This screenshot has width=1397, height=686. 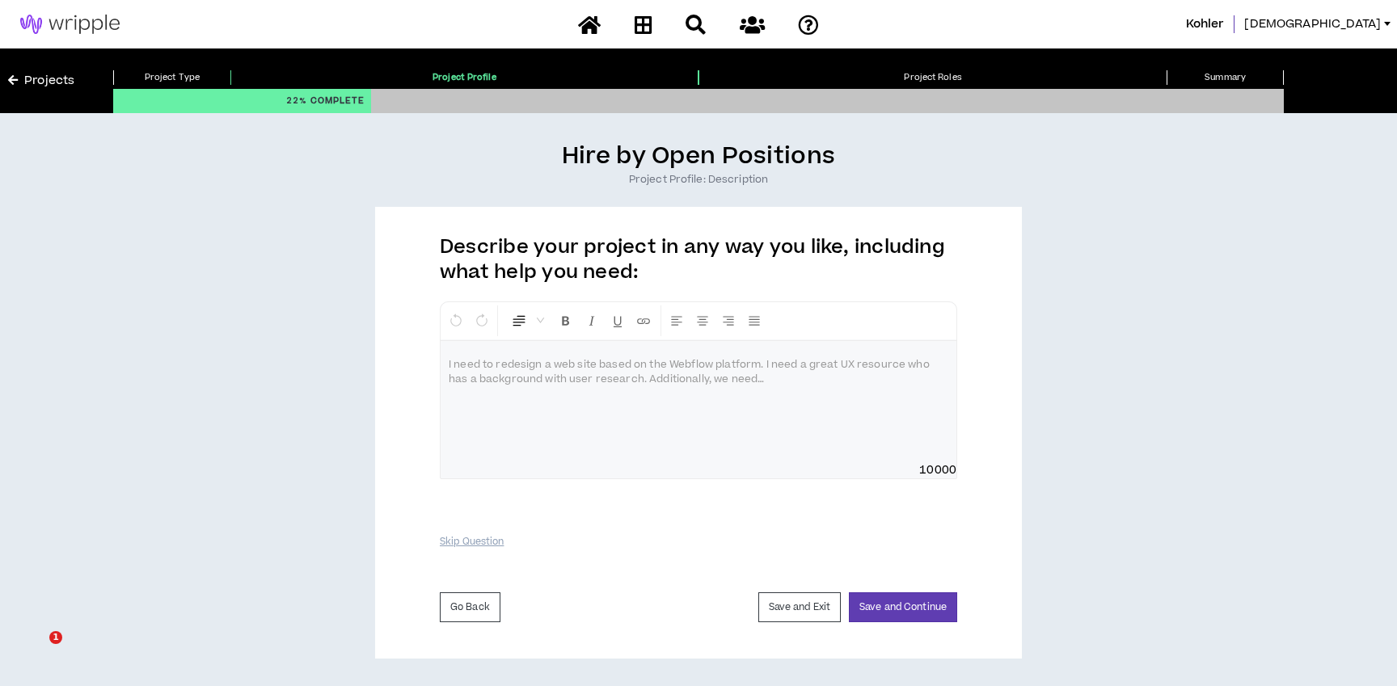 I want to click on span: Complete, so click(x=337, y=101).